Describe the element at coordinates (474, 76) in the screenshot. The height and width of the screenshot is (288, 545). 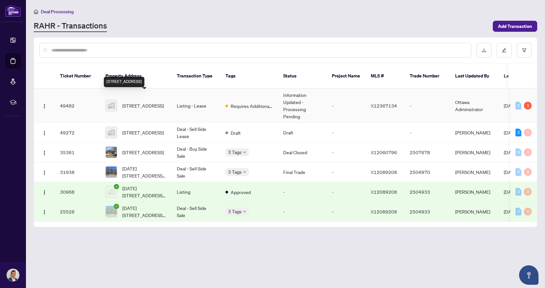
I see `th: Last Updated By` at that location.